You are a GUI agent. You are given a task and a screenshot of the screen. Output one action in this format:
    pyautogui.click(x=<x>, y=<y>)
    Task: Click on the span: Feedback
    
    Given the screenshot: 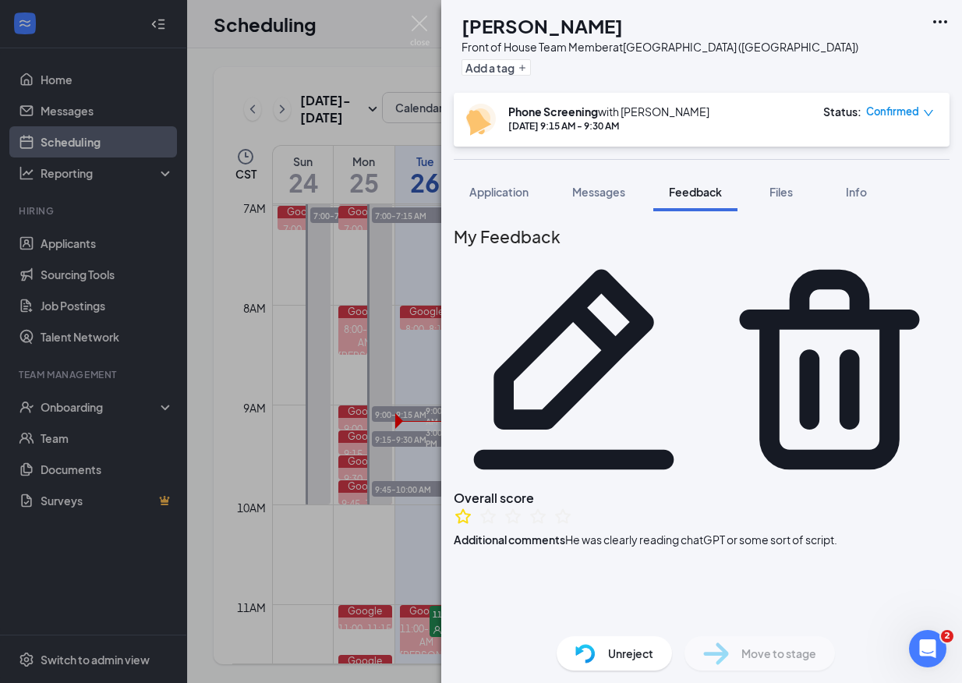 What is the action you would take?
    pyautogui.click(x=695, y=192)
    